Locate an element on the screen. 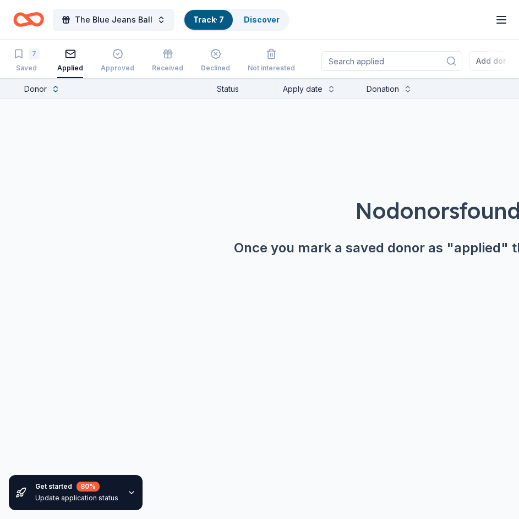 The image size is (519, 519). button: The Blue Jeans Ball is located at coordinates (113, 20).